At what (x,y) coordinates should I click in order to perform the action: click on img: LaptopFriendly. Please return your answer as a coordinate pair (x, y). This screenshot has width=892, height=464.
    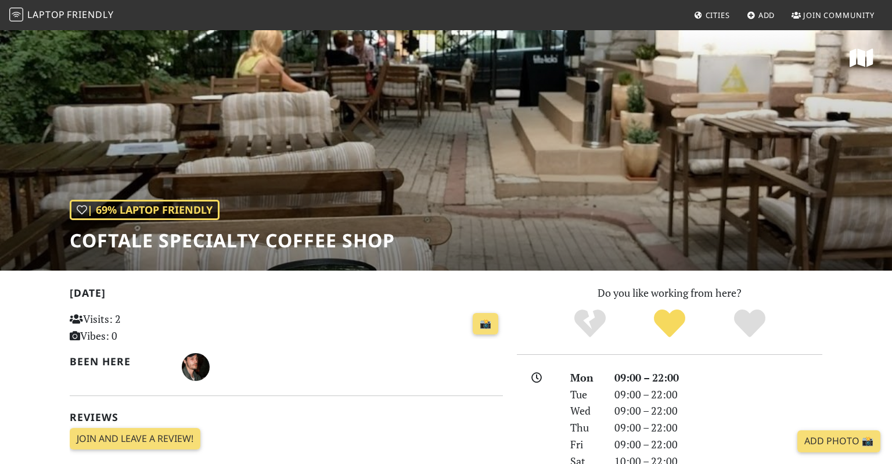
    Looking at the image, I should click on (16, 15).